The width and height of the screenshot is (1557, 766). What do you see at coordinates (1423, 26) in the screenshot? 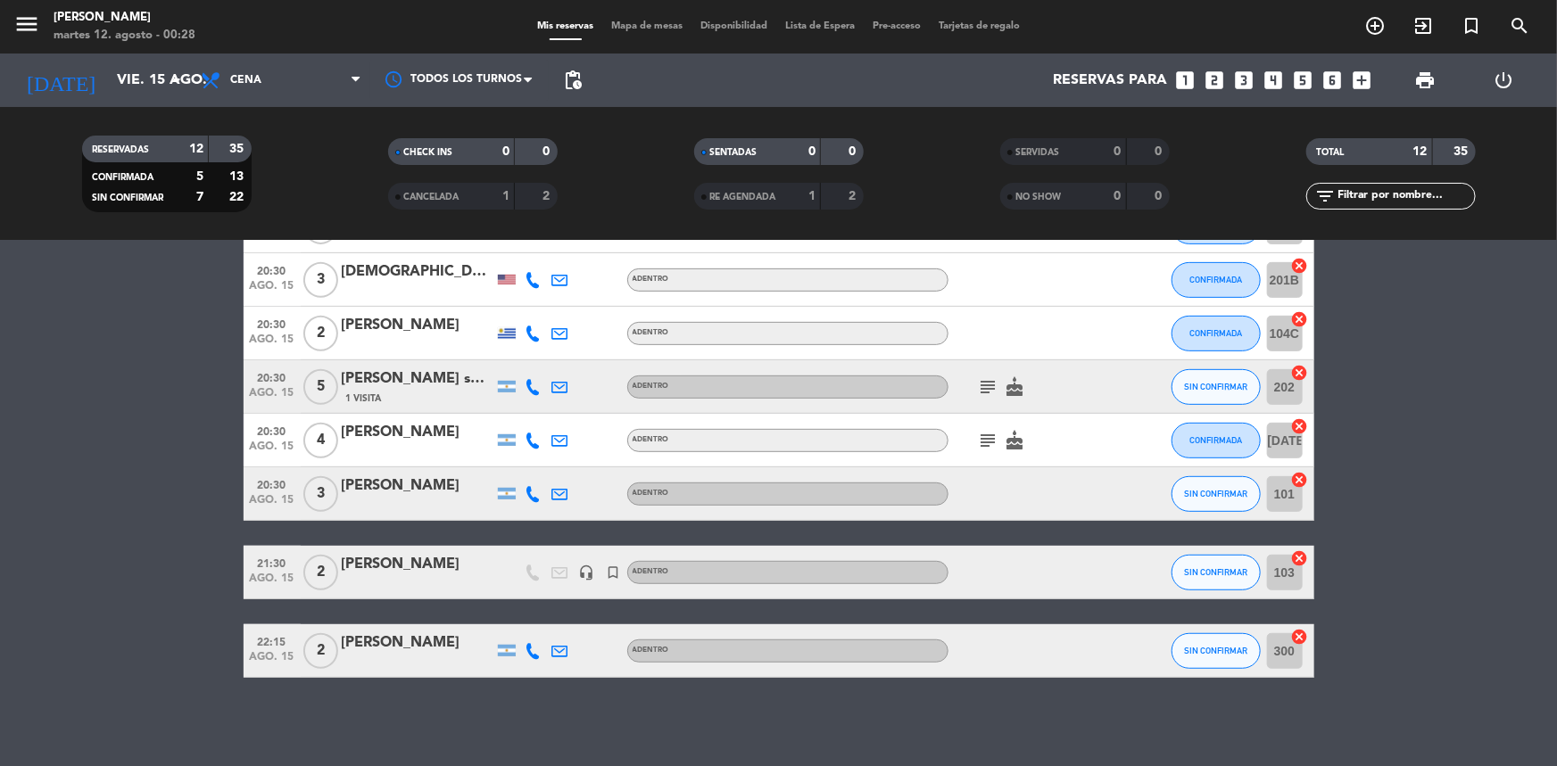
I see `i: exit_to_app` at bounding box center [1423, 26].